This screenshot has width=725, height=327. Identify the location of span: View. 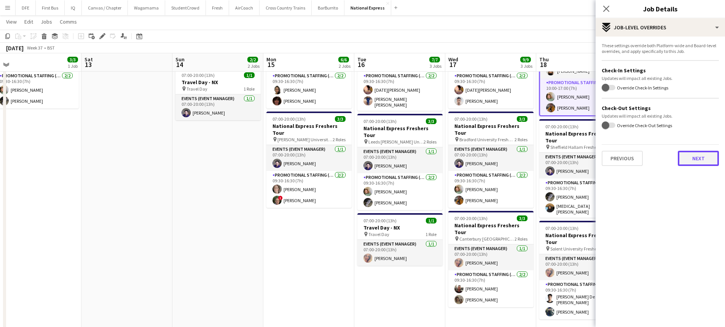
(11, 22).